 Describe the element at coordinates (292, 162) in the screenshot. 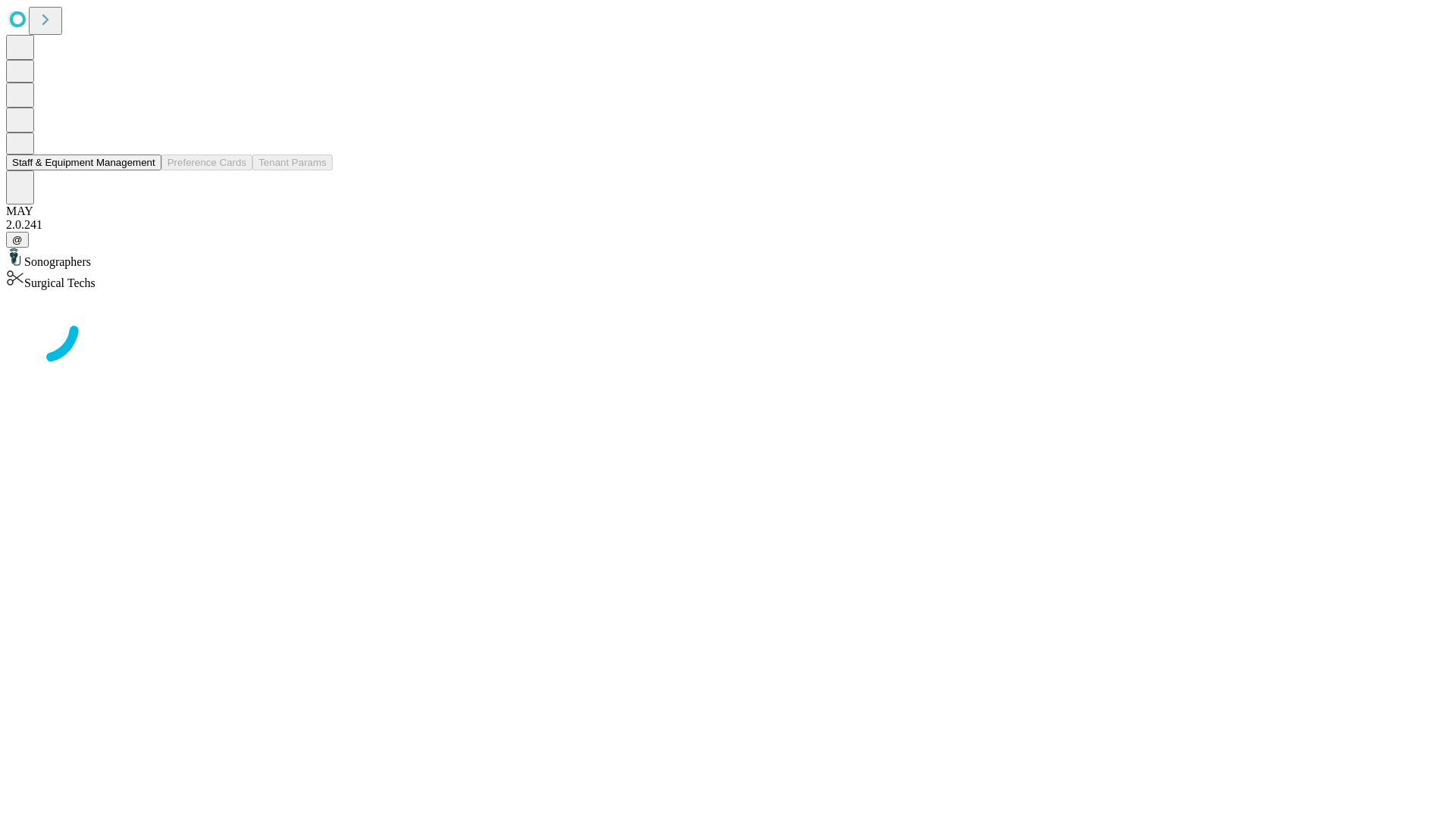

I see `button: Tenant Params` at that location.